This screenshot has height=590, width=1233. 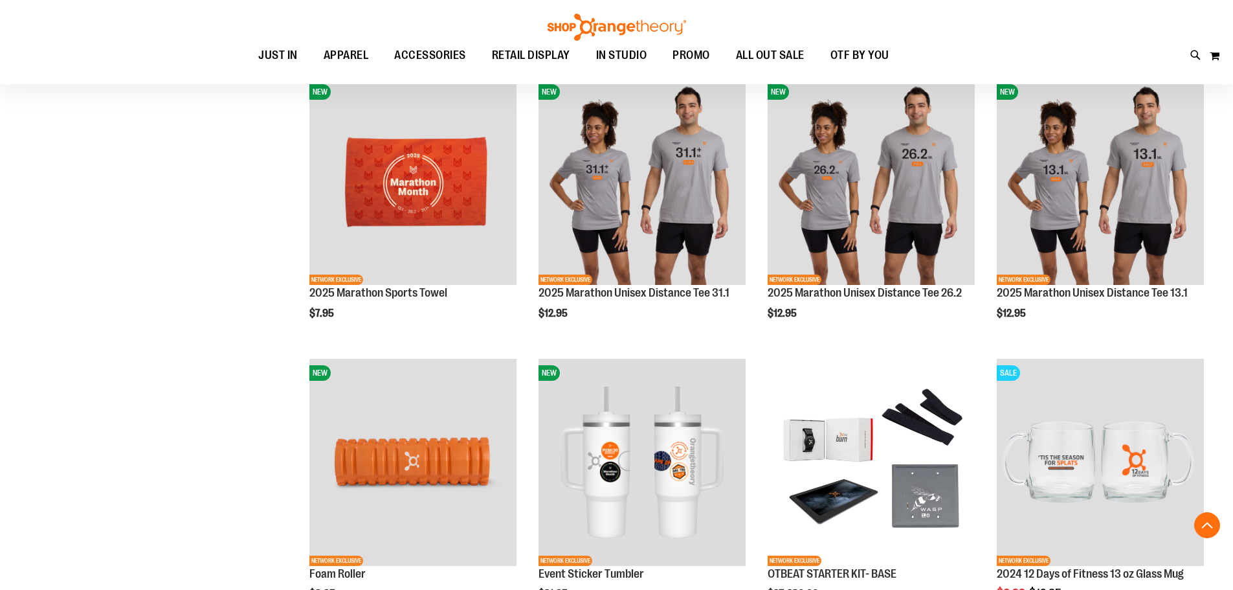 I want to click on a: 2025 Marathon Unisex Distance Tee 31.1, so click(x=634, y=293).